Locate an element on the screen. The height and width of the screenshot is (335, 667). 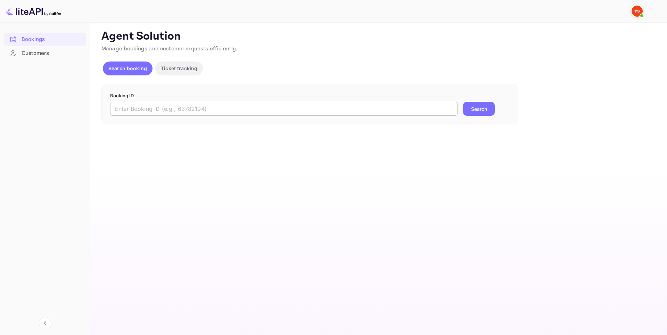
a: Customers is located at coordinates (45, 53).